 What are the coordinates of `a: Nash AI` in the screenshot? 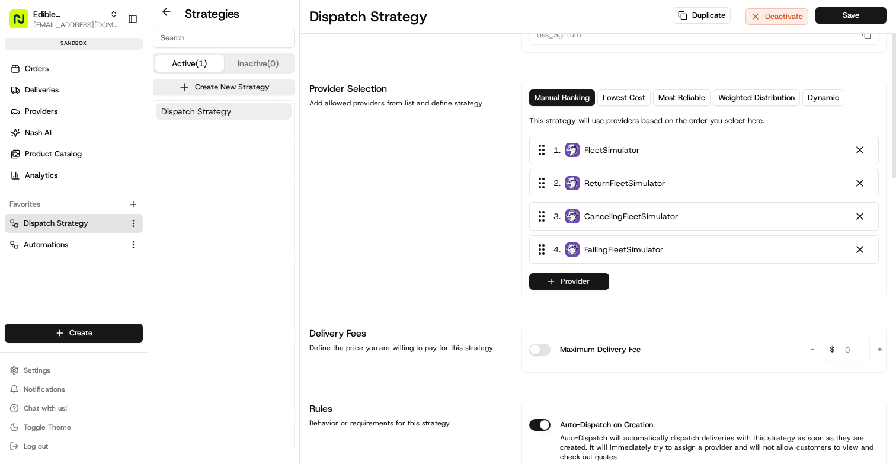 It's located at (76, 133).